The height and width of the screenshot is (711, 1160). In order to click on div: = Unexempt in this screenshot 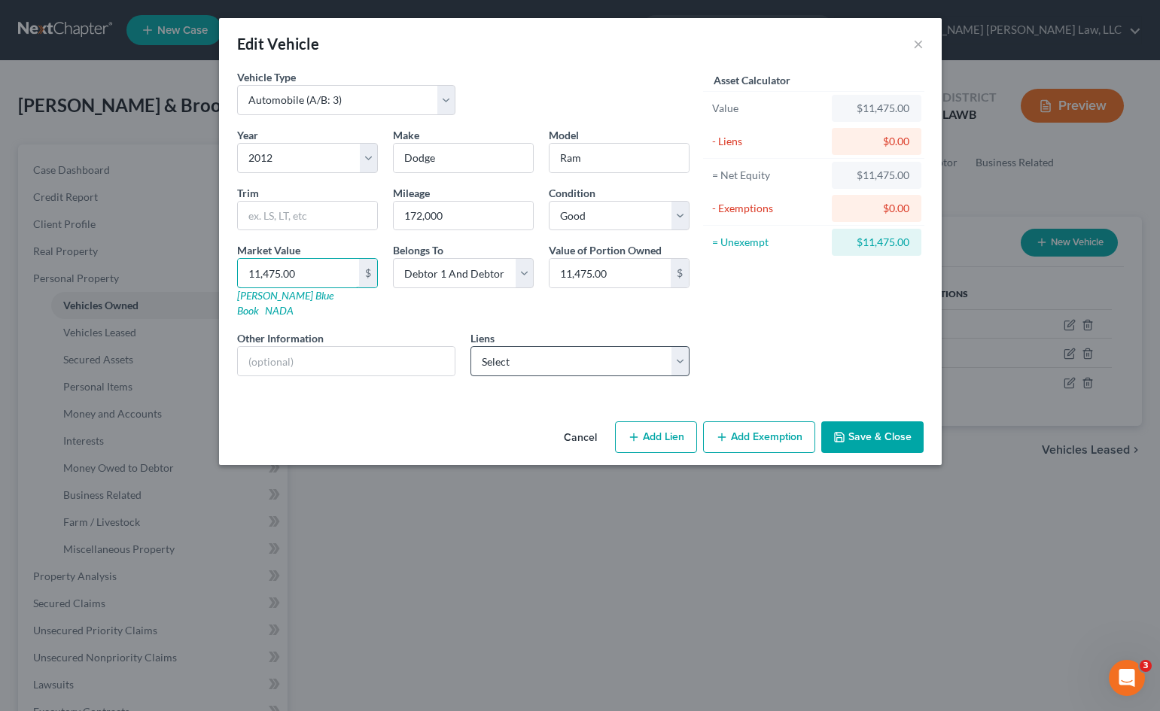, I will do `click(768, 242)`.